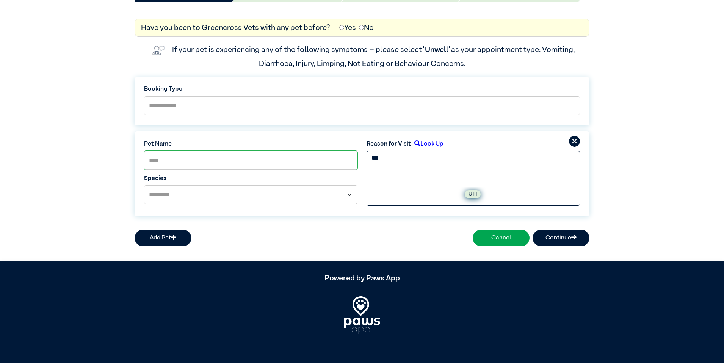 This screenshot has height=363, width=724. I want to click on button: Cancel, so click(501, 238).